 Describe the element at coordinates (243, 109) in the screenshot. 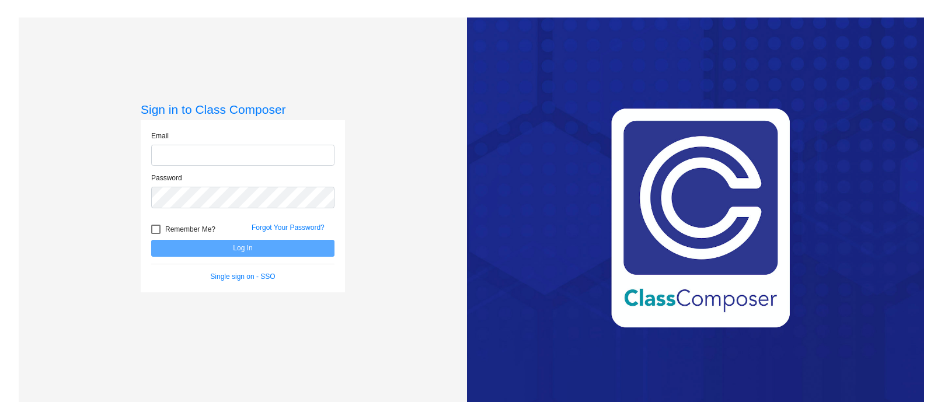

I see `h3: Sign in to Class Composer` at that location.